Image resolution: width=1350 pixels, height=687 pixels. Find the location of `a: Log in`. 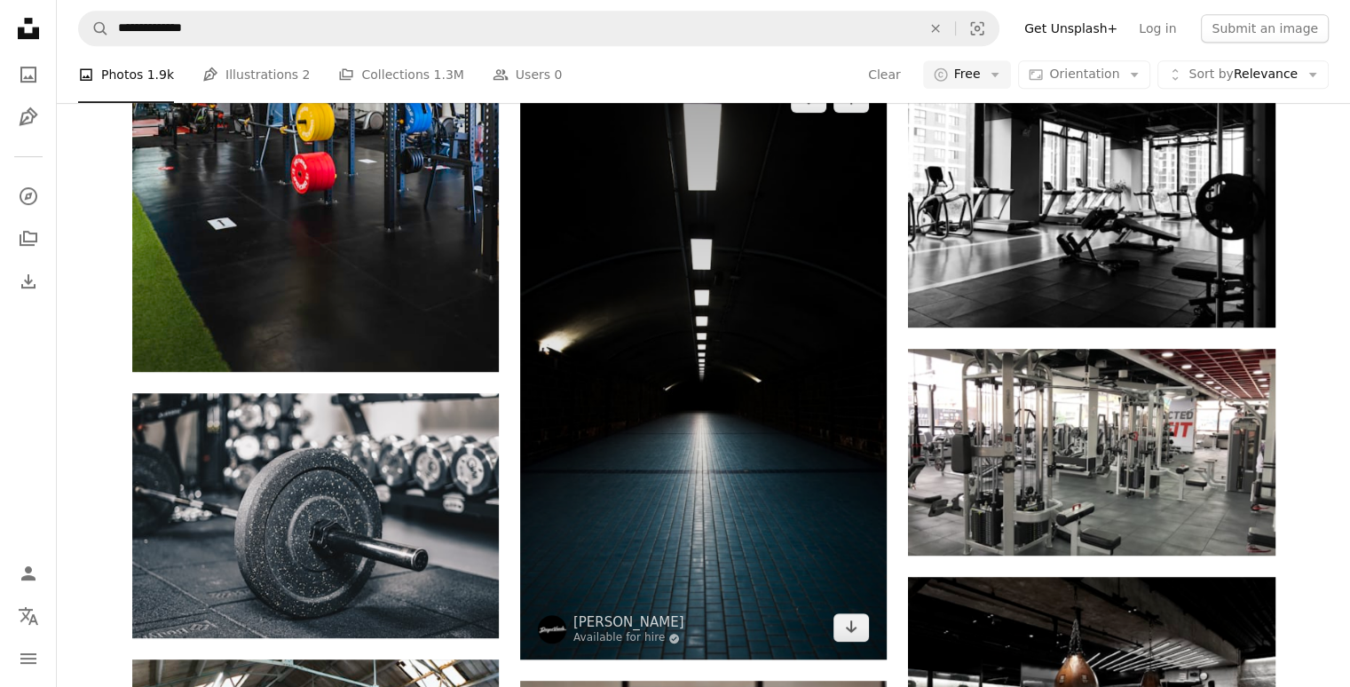

a: Log in is located at coordinates (1158, 28).